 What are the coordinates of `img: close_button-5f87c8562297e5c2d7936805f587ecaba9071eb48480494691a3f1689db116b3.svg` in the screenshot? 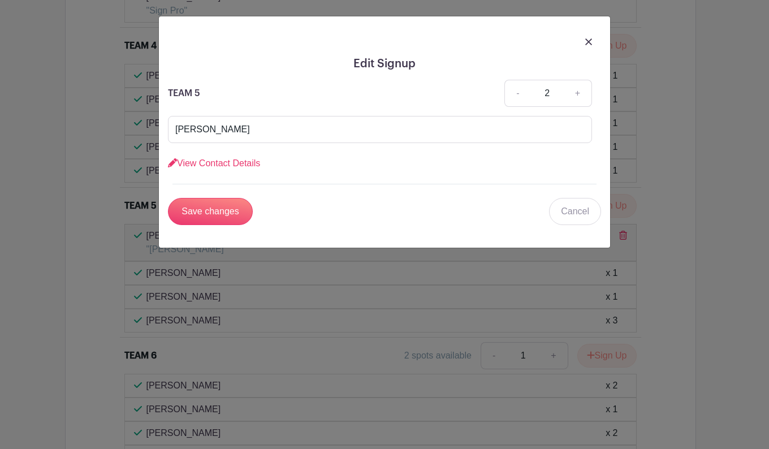 It's located at (589, 42).